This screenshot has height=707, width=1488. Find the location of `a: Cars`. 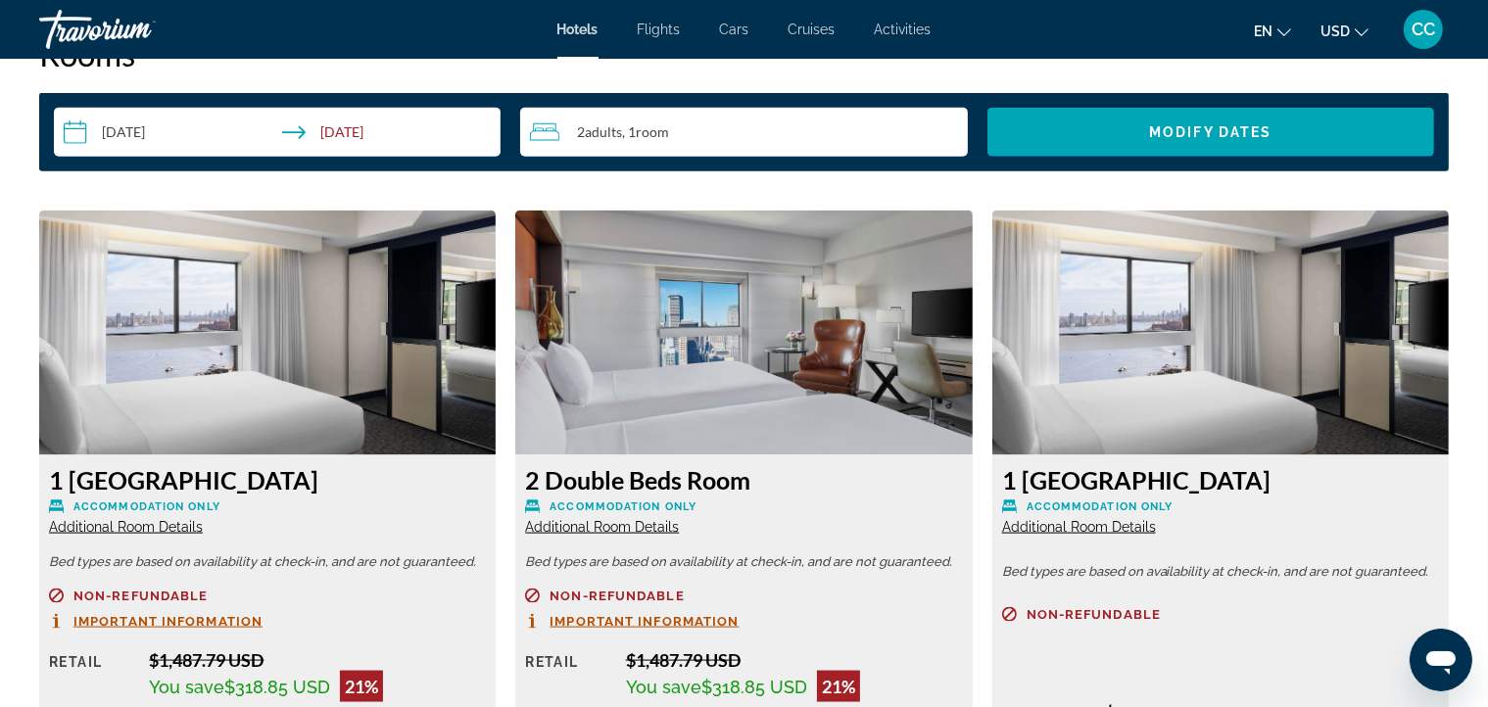

a: Cars is located at coordinates (735, 29).